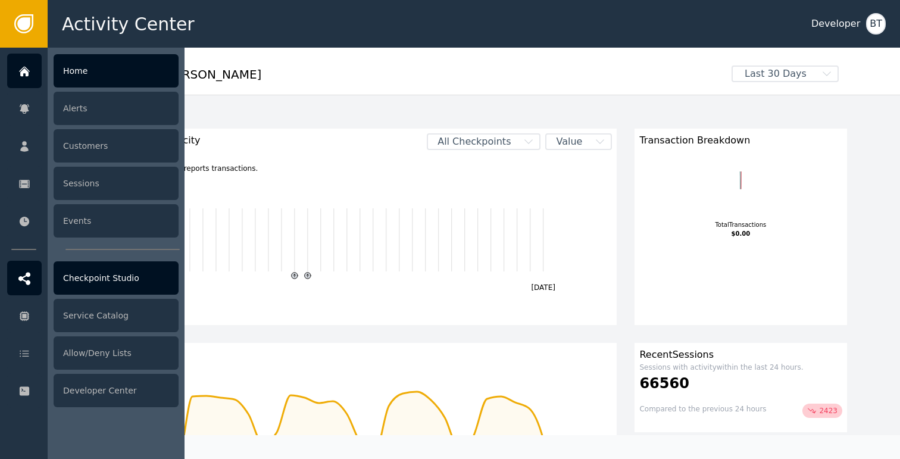 The width and height of the screenshot is (900, 459). What do you see at coordinates (116, 108) in the screenshot?
I see `div: Alerts` at bounding box center [116, 108].